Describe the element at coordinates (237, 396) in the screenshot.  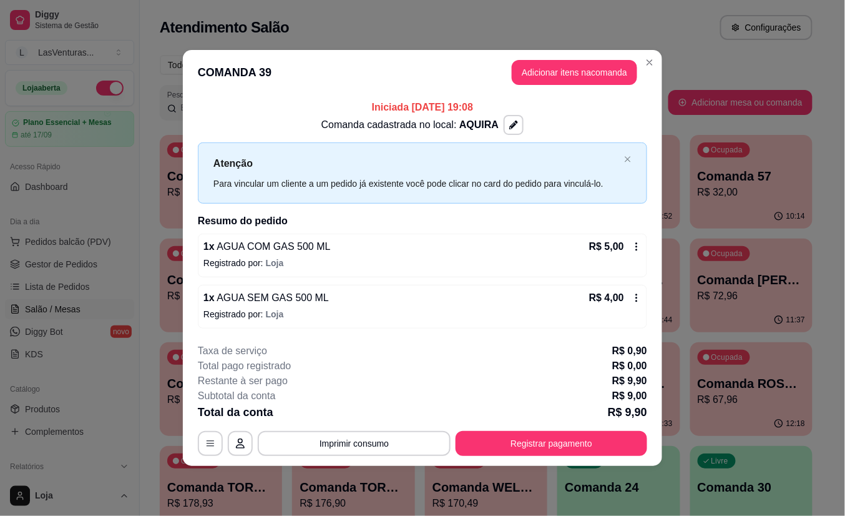
I see `p: Subtotal da conta` at that location.